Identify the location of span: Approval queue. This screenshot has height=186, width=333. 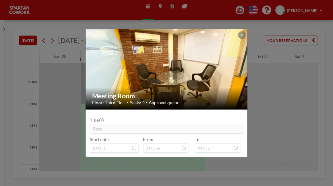
(165, 102).